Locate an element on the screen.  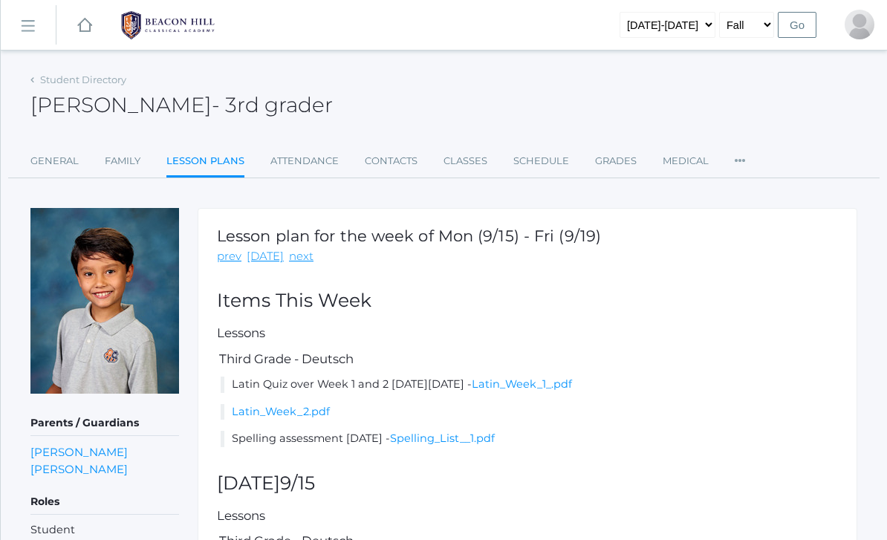
a: Latin_Week_2.pdf is located at coordinates (281, 411).